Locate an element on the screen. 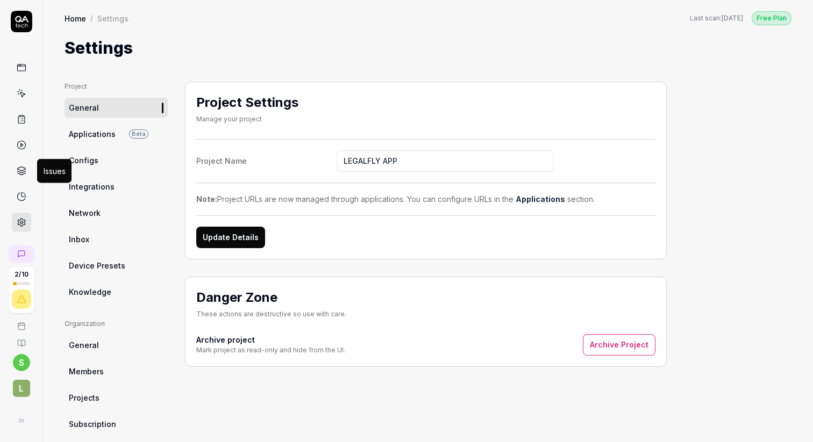  a: Home is located at coordinates (75, 18).